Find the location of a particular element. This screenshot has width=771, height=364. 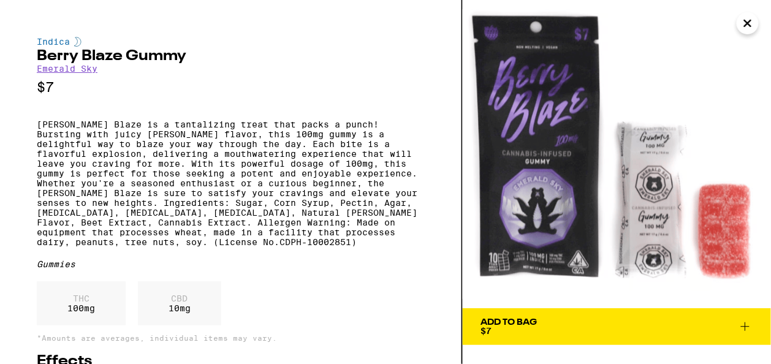

h2: Berry Blaze Gummy is located at coordinates (230, 56).